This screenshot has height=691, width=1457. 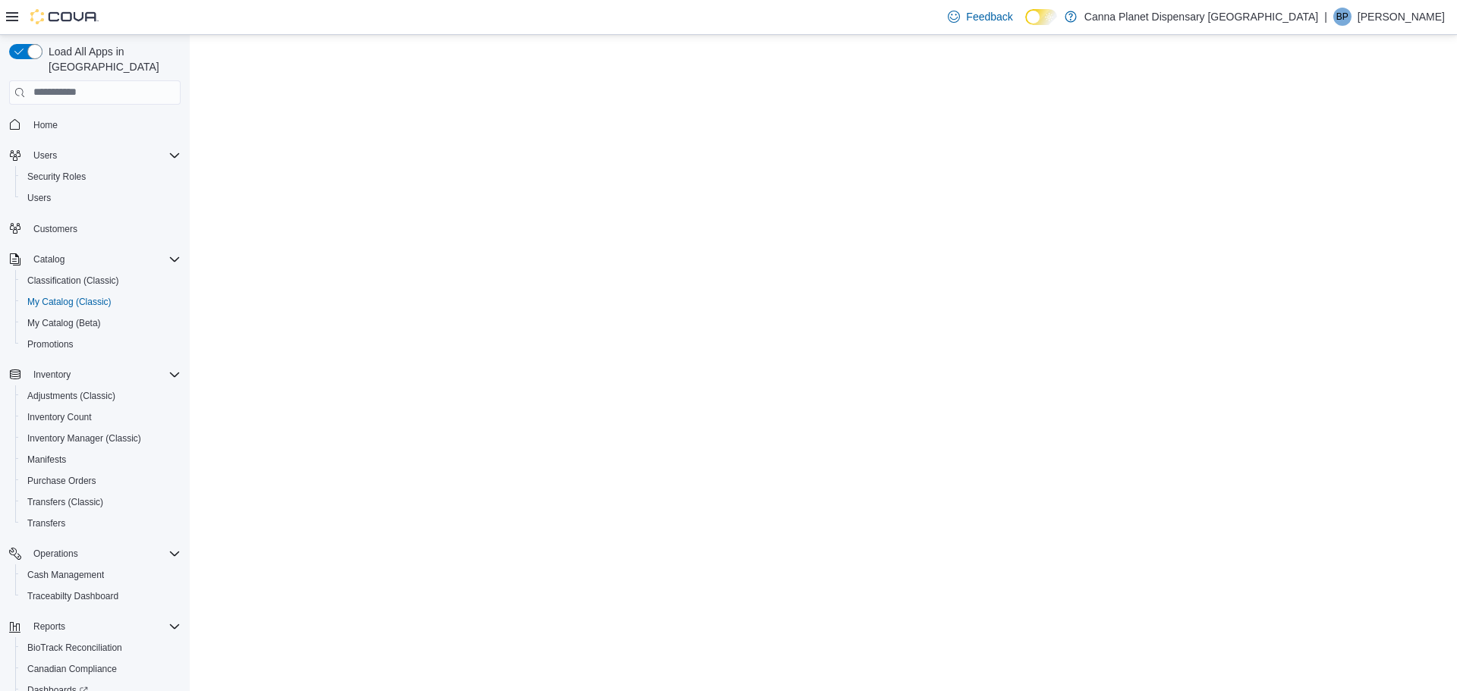 I want to click on span: Adjustments (Classic), so click(x=71, y=396).